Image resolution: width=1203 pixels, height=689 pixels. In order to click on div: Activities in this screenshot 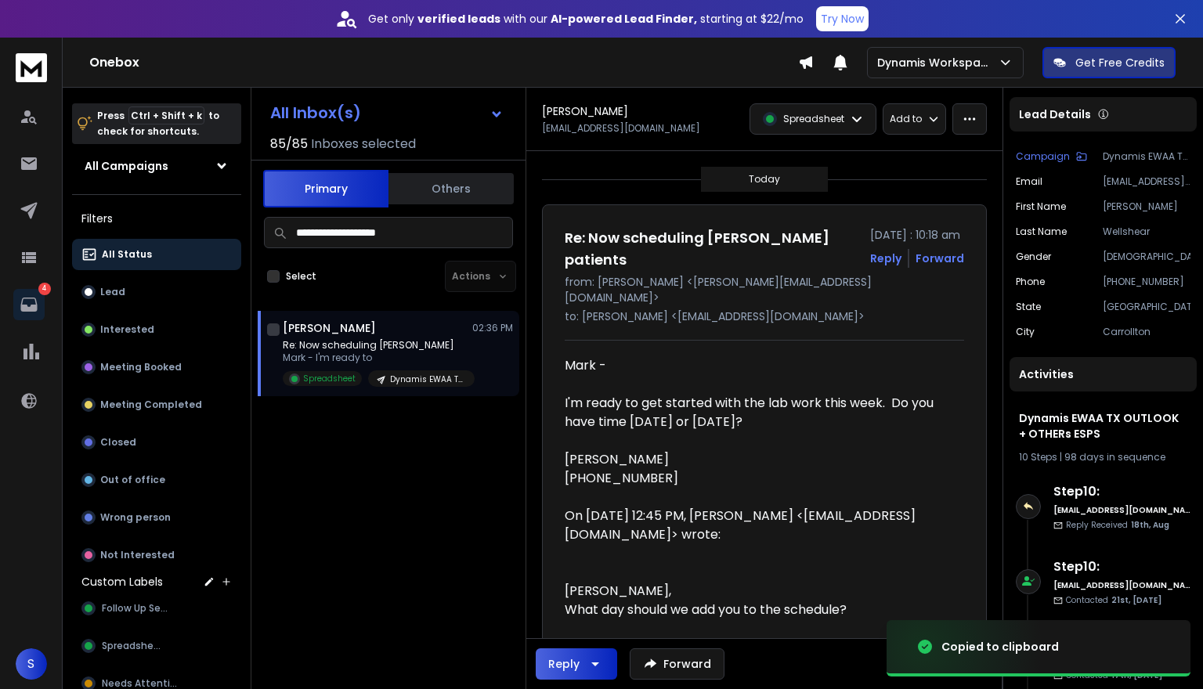, I will do `click(1103, 374)`.